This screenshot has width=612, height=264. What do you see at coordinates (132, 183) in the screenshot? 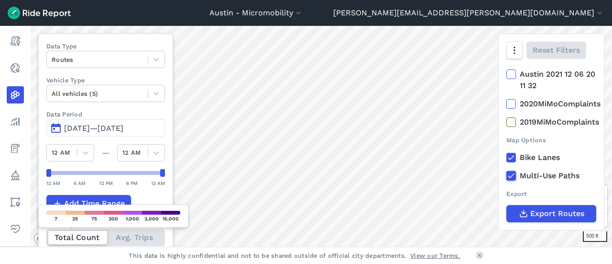
I see `div: 6 PM` at bounding box center [132, 183].